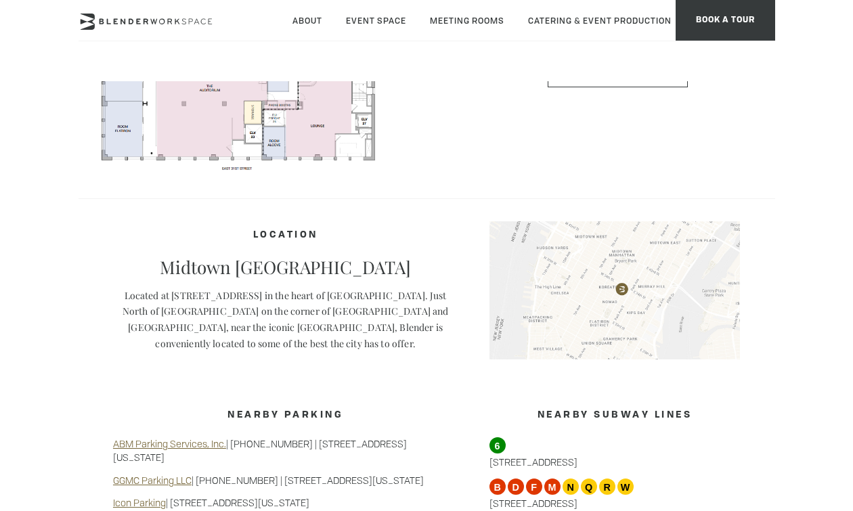  Describe the element at coordinates (498, 446) in the screenshot. I see `span: 6` at that location.